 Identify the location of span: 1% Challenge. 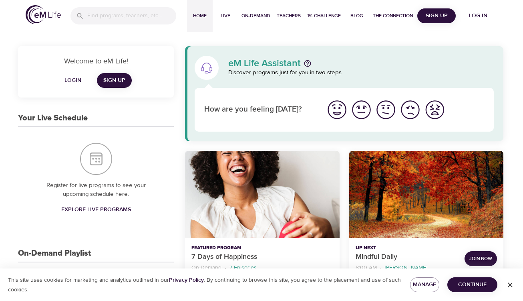
(324, 16).